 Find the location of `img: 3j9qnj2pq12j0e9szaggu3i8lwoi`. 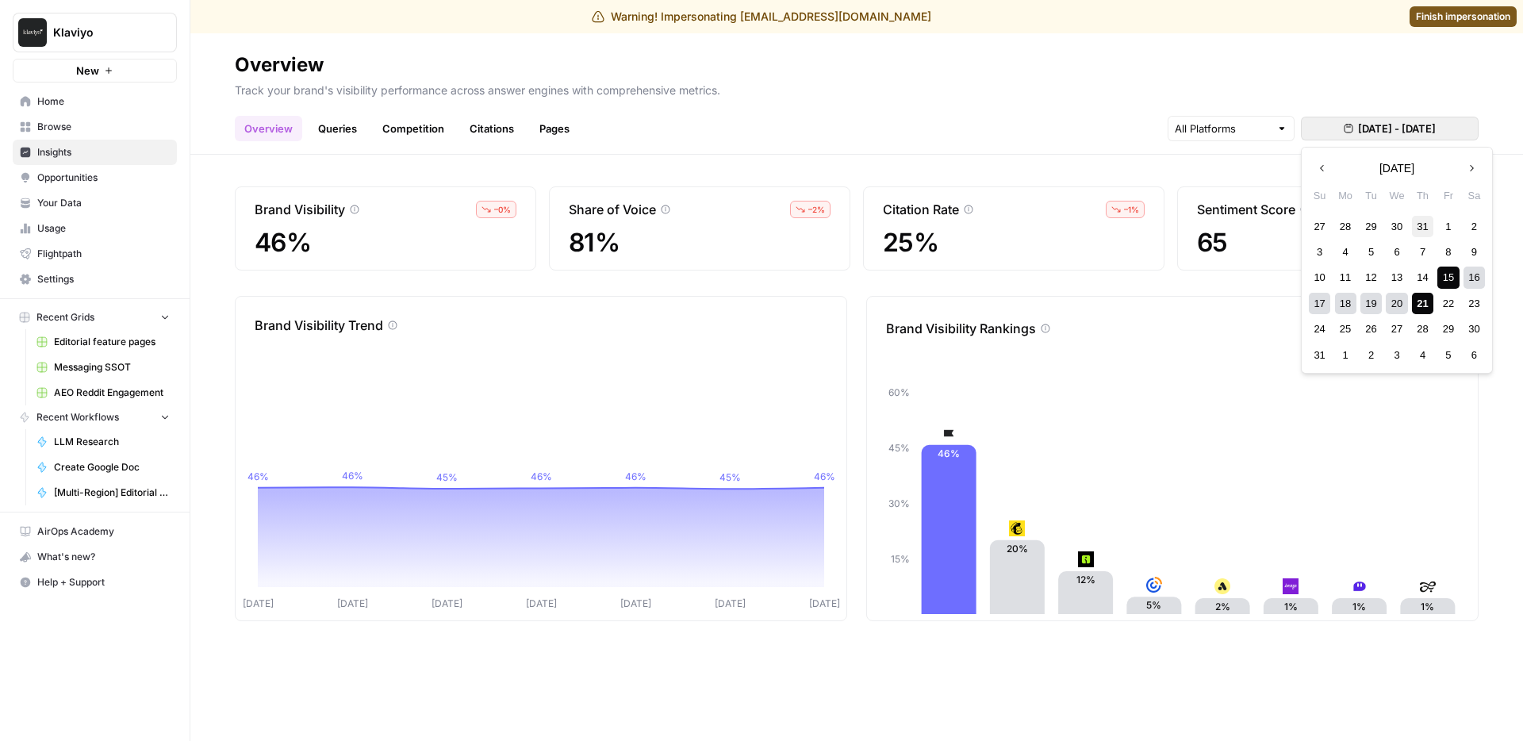

img: 3j9qnj2pq12j0e9szaggu3i8lwoi is located at coordinates (1290, 586).